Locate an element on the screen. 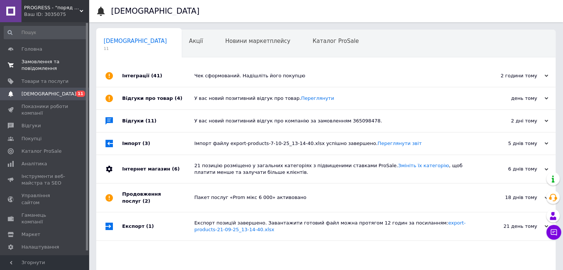 The image size is (563, 270). span: Товари та послуги is located at coordinates (45, 81).